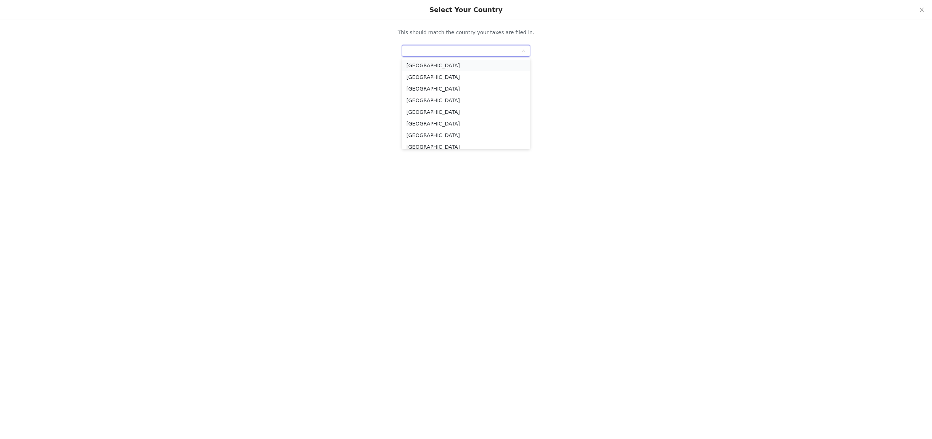 Image resolution: width=932 pixels, height=439 pixels. I want to click on i: icon: down, so click(523, 51).